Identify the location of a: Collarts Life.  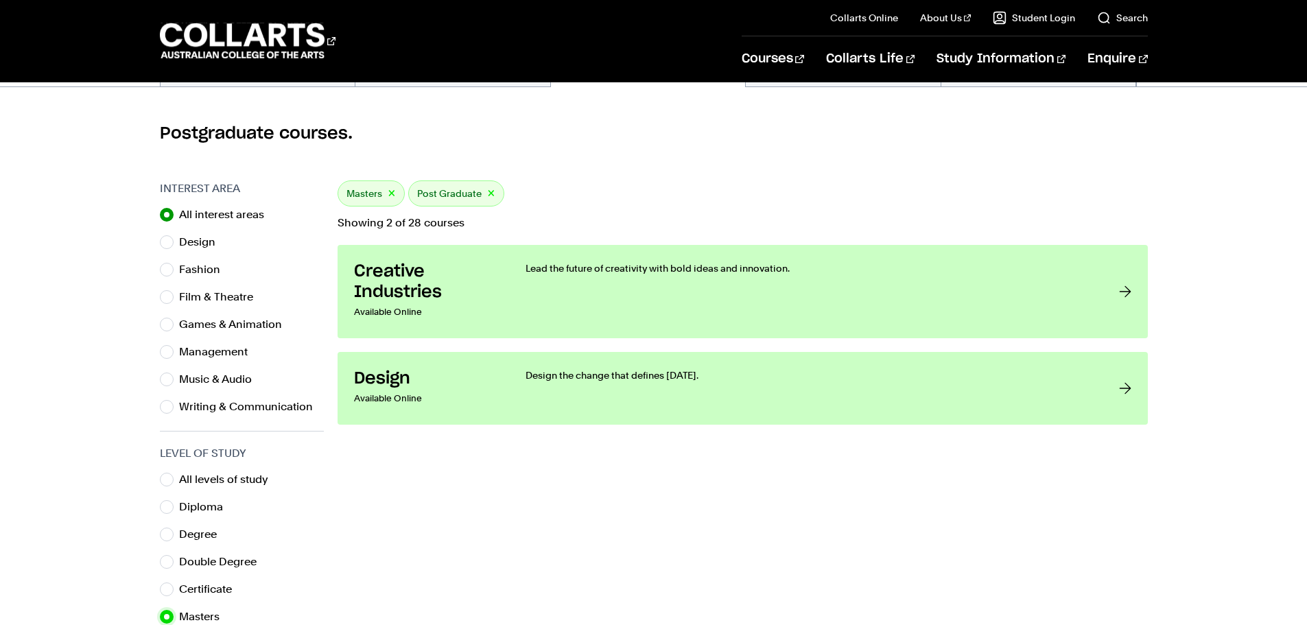
(870, 59).